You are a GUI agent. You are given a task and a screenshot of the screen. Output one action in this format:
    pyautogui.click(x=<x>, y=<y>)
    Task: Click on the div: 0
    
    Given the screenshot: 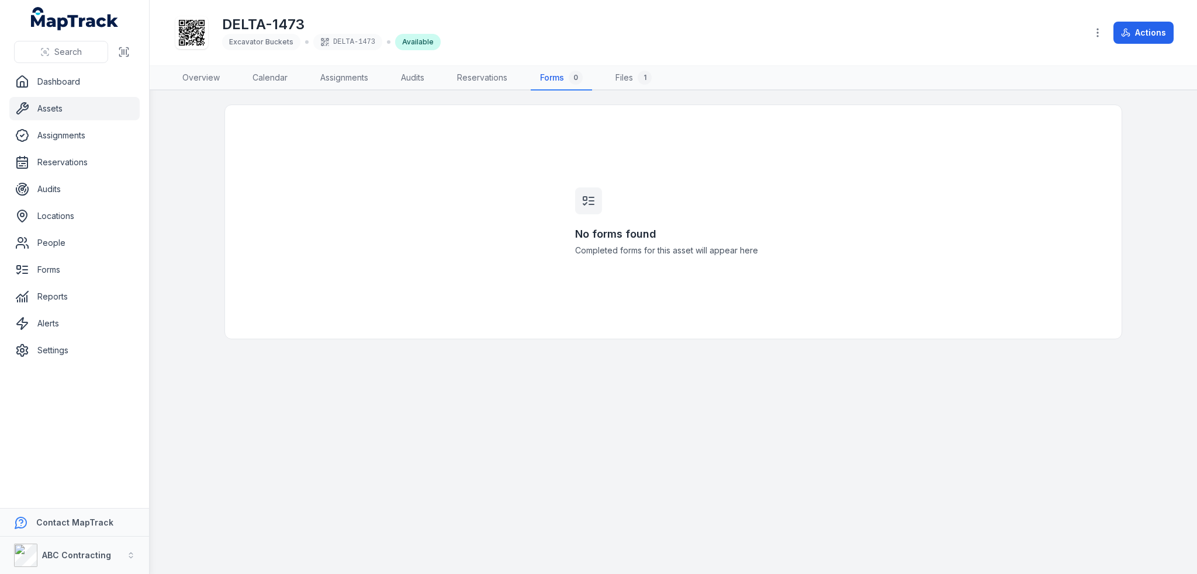 What is the action you would take?
    pyautogui.click(x=576, y=78)
    